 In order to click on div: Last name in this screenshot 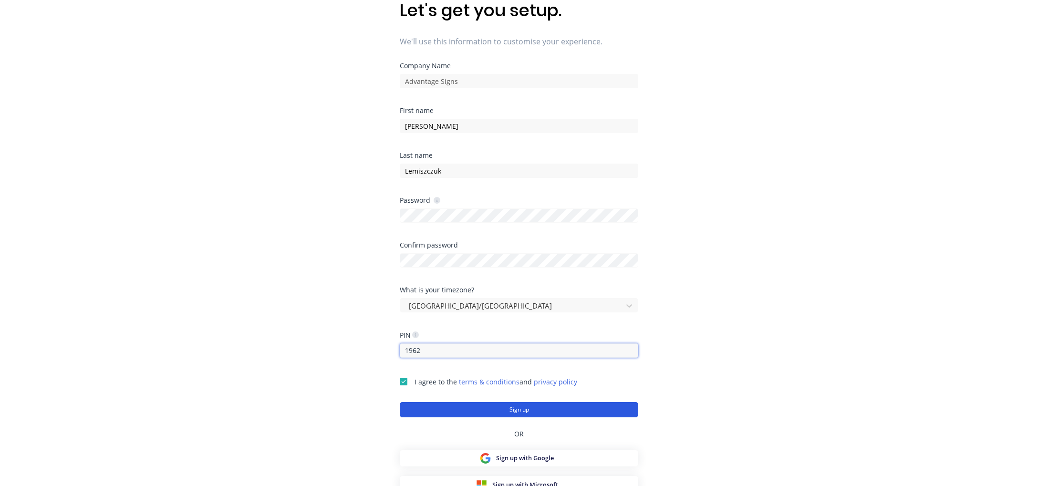, I will do `click(519, 155)`.